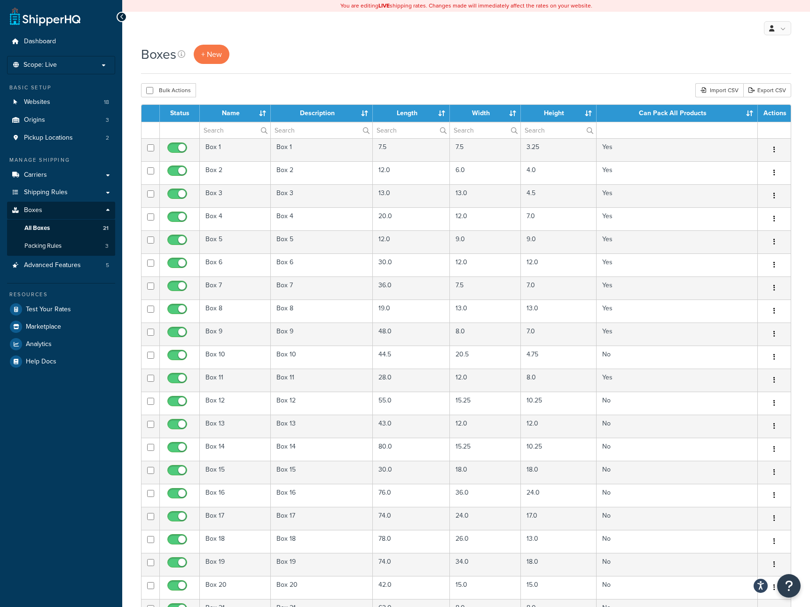 The height and width of the screenshot is (607, 810). I want to click on a: Export CSV, so click(767, 90).